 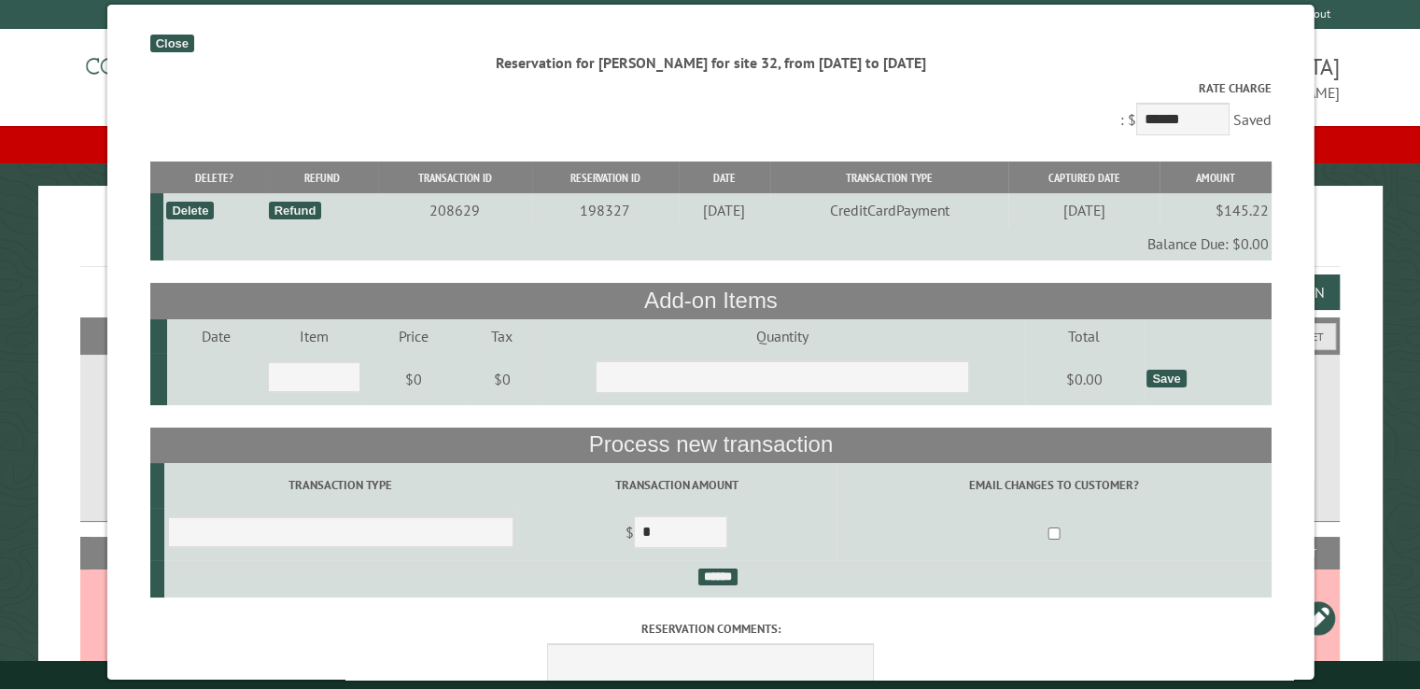 I want to click on td: Balance Due: $0.00, so click(x=716, y=244).